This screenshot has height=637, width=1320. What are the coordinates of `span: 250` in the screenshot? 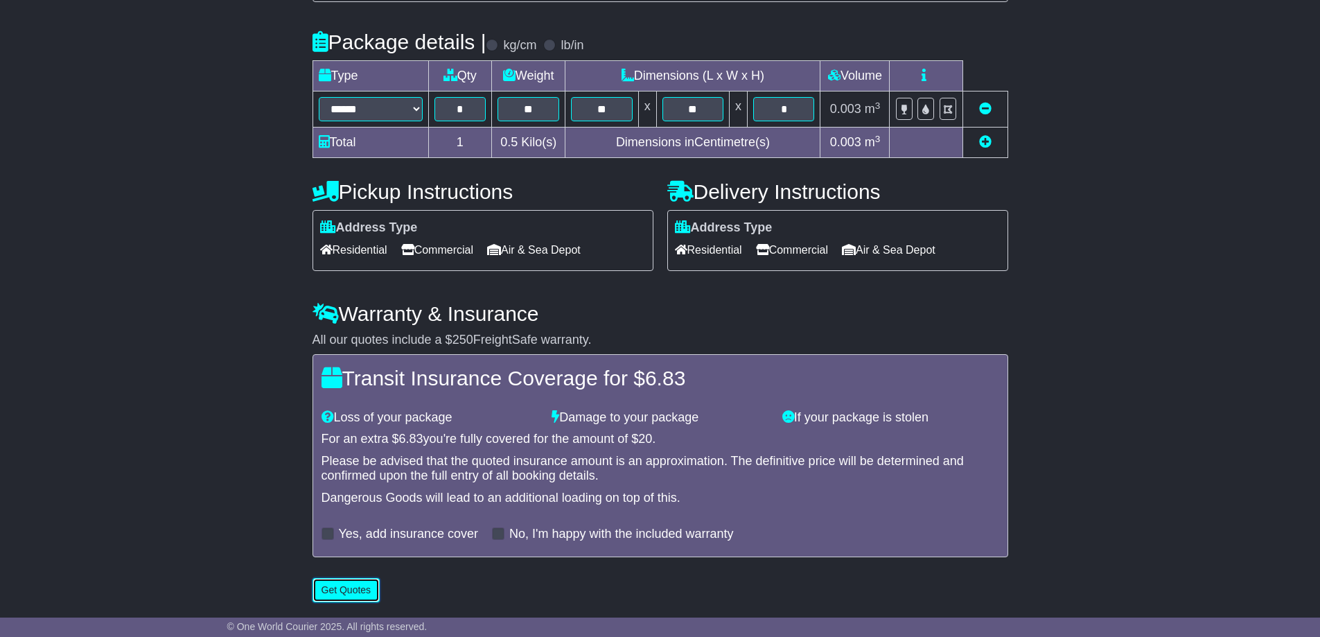 It's located at (463, 340).